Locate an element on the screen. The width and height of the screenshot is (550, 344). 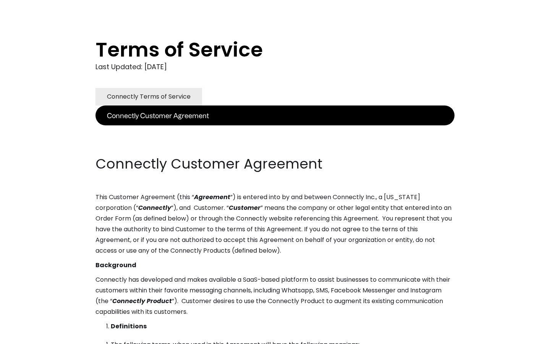
h1: Terms of Service is located at coordinates (260, 50).